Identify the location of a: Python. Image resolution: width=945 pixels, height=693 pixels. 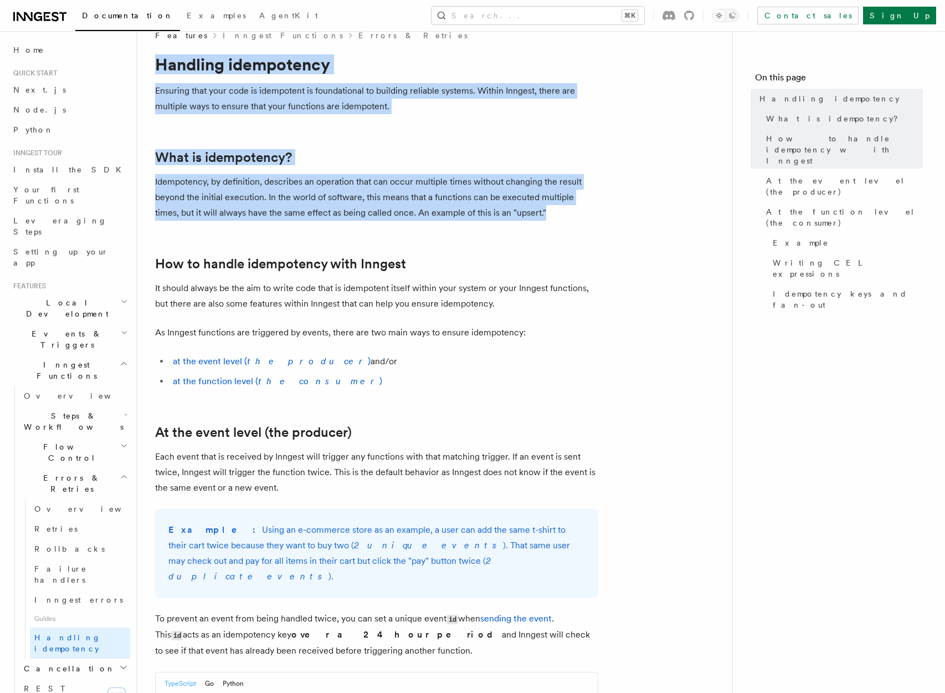
(69, 130).